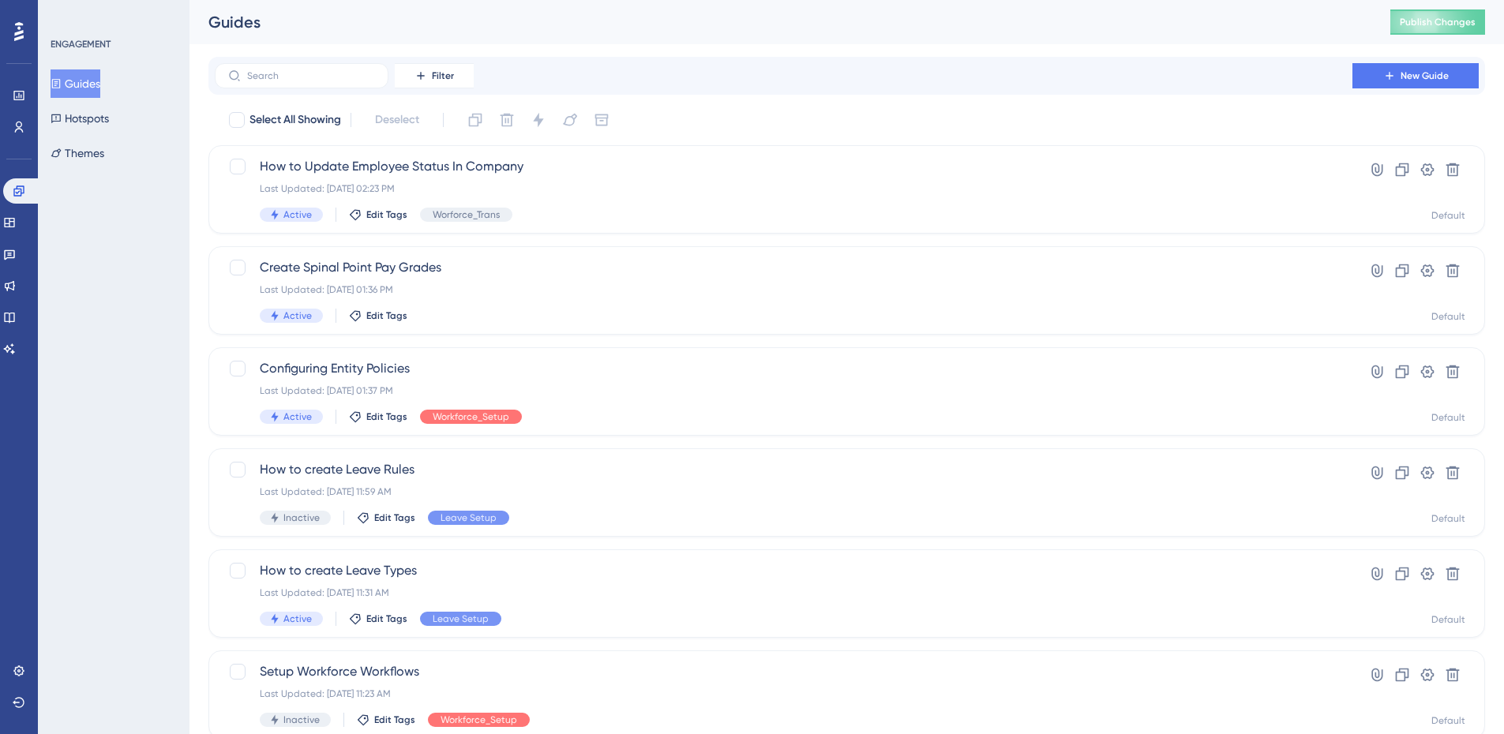 The height and width of the screenshot is (734, 1504). I want to click on button: Themes, so click(77, 153).